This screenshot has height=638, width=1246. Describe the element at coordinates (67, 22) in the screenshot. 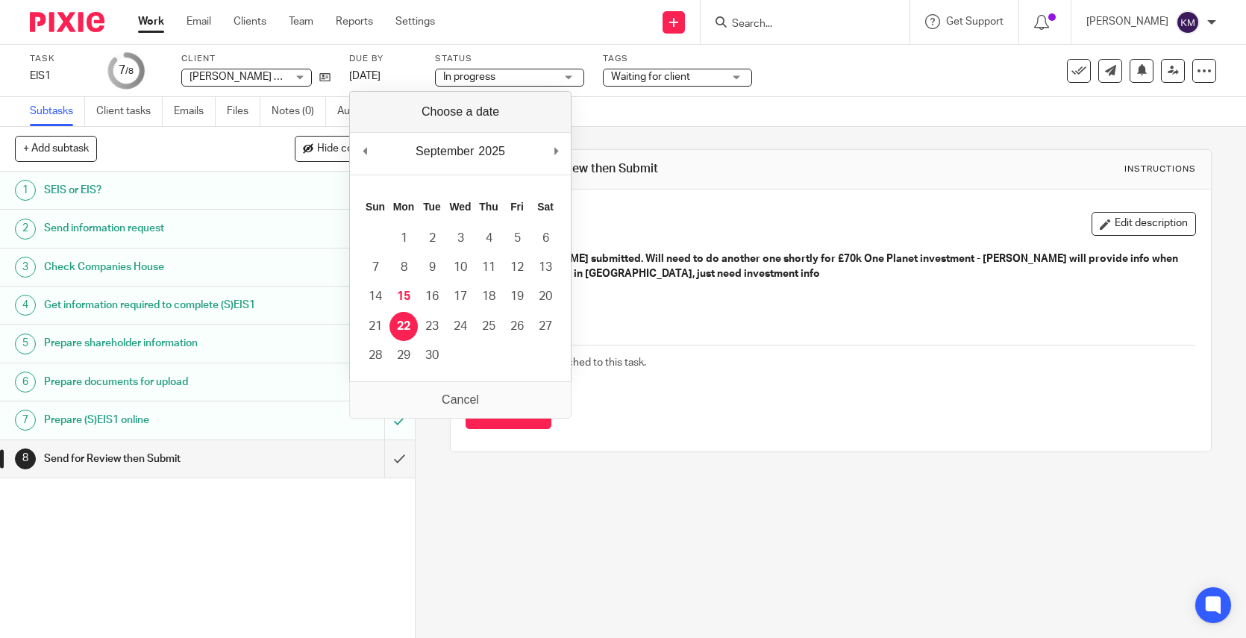

I see `img: Pixie` at that location.